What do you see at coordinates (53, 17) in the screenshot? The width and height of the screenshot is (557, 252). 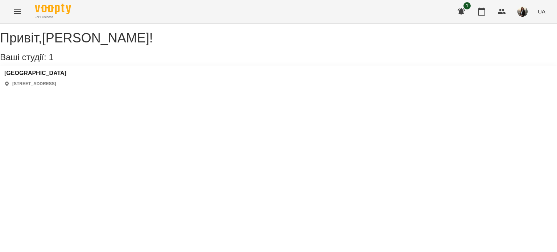 I see `span: For Business` at bounding box center [53, 17].